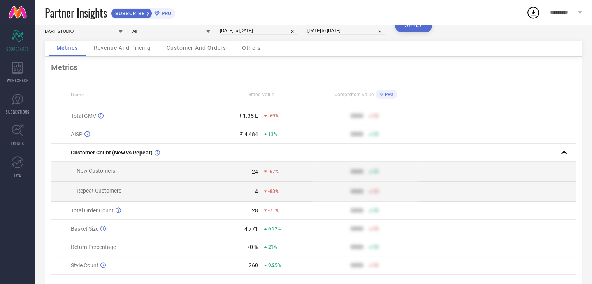 The width and height of the screenshot is (592, 284). What do you see at coordinates (249, 134) in the screenshot?
I see `div: ₹ 4,484` at bounding box center [249, 134].